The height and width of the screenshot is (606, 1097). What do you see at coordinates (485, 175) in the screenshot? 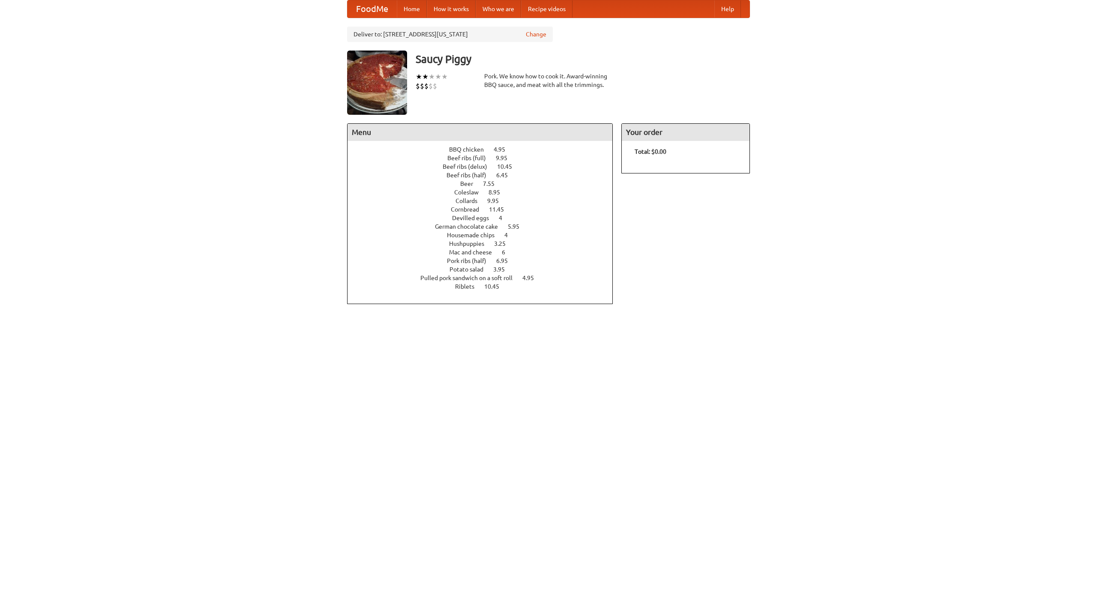
I see `a: Beef ribs (half) 6.45` at bounding box center [485, 175].